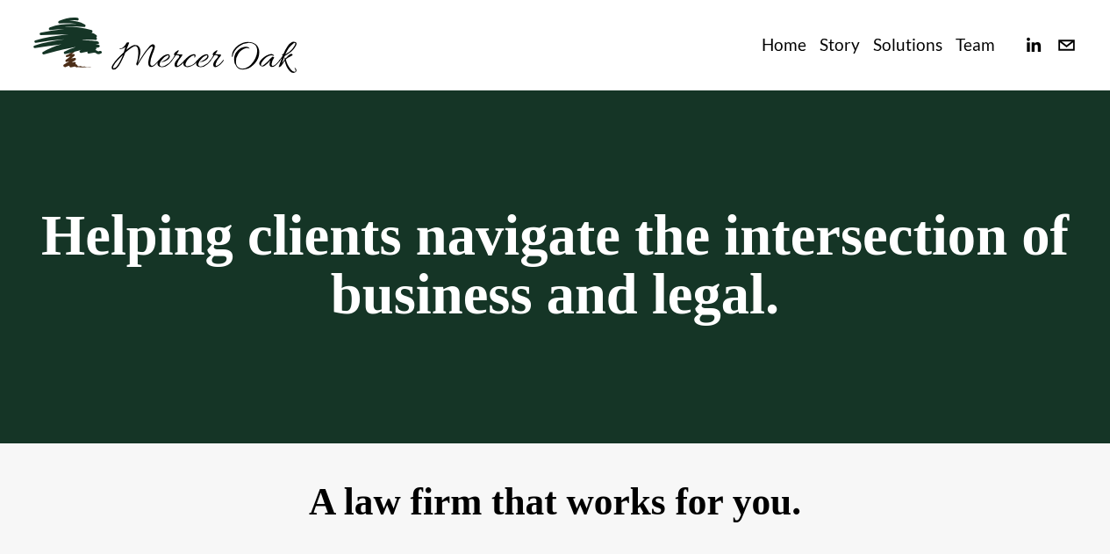  I want to click on a: Story, so click(840, 45).